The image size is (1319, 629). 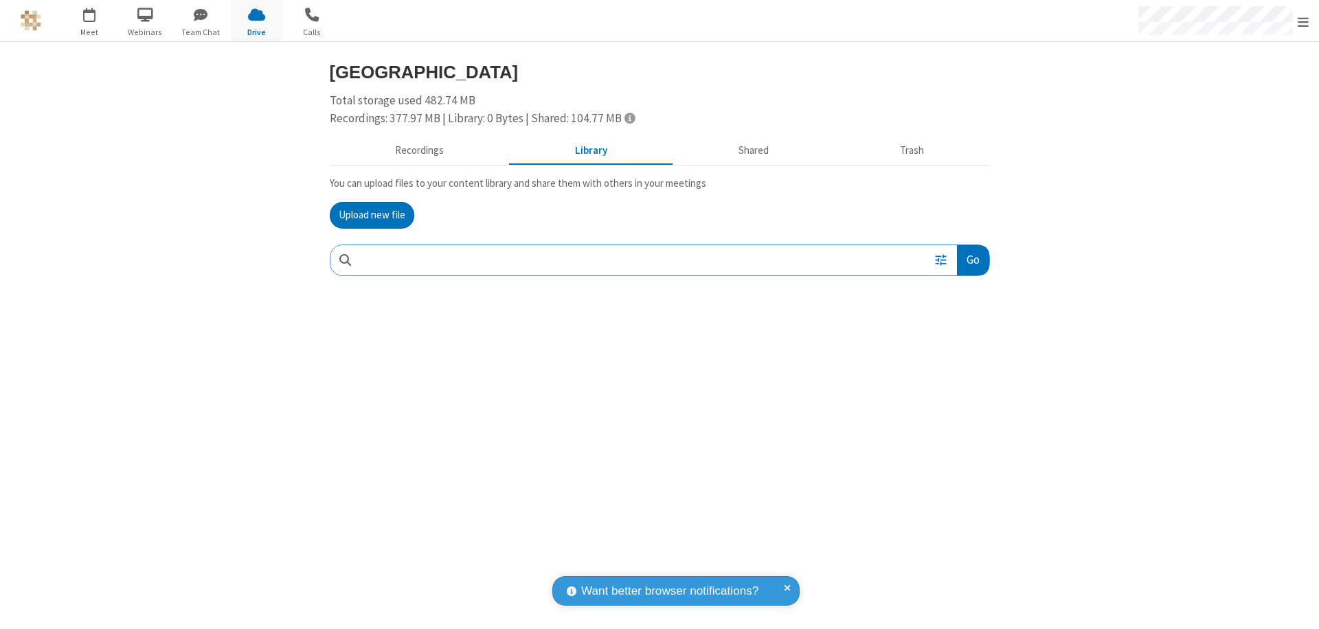 I want to click on div: Total storage used 482.74 MB, so click(x=659, y=109).